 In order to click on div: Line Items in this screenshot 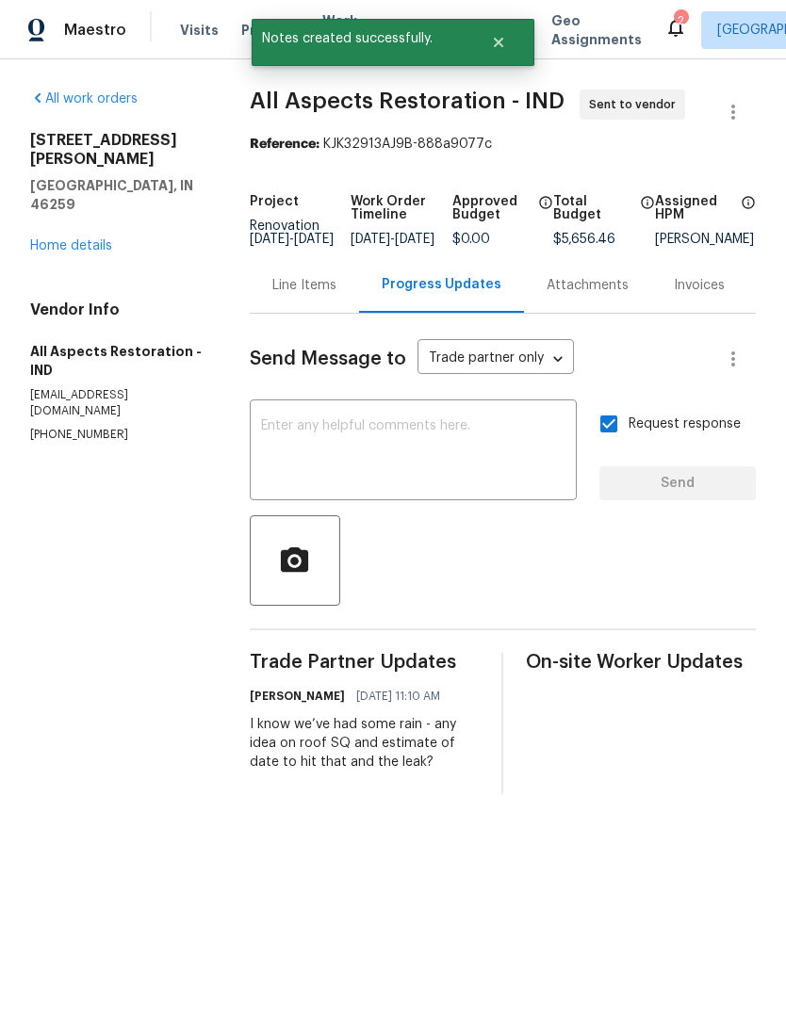, I will do `click(304, 286)`.